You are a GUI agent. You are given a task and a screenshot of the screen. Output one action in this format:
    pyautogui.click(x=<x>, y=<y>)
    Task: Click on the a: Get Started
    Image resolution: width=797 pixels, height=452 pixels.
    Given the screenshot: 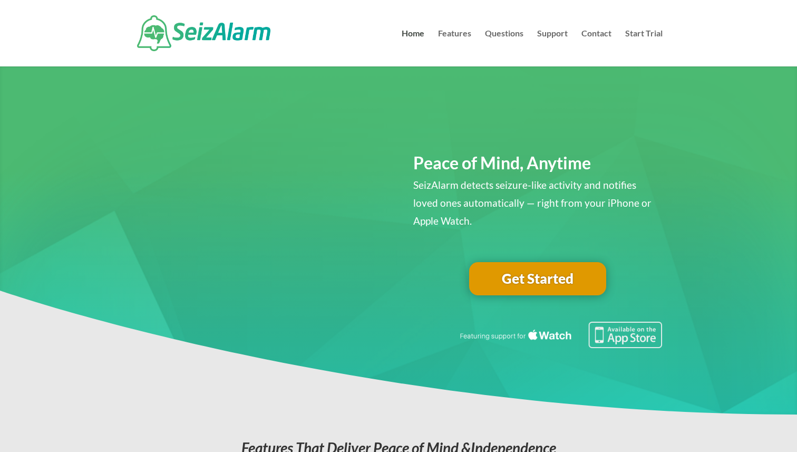 What is the action you would take?
    pyautogui.click(x=538, y=279)
    